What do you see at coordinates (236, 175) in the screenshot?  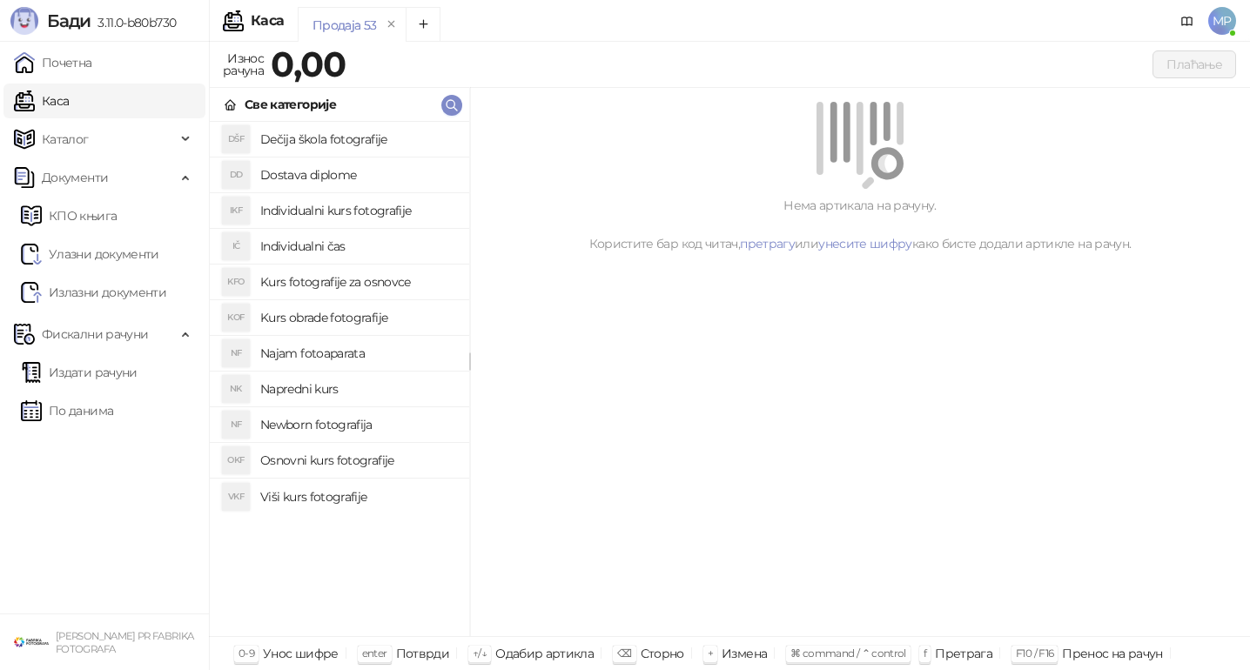 I see `div: DD` at bounding box center [236, 175].